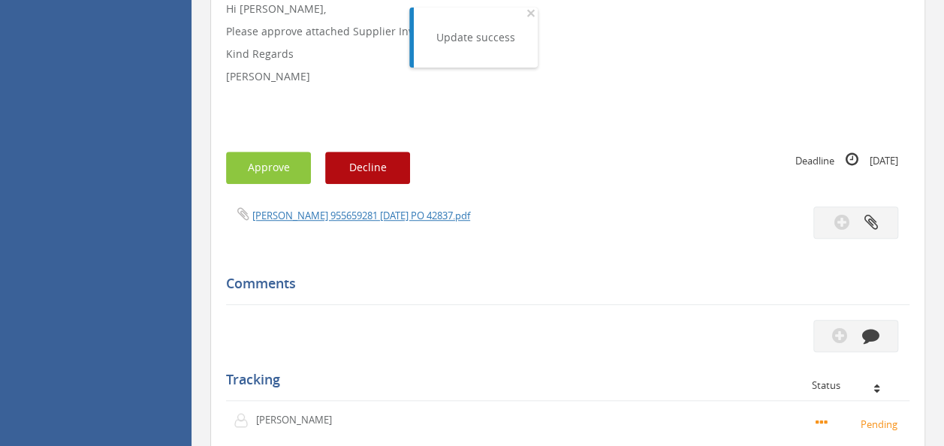  I want to click on h5: Comments, so click(562, 284).